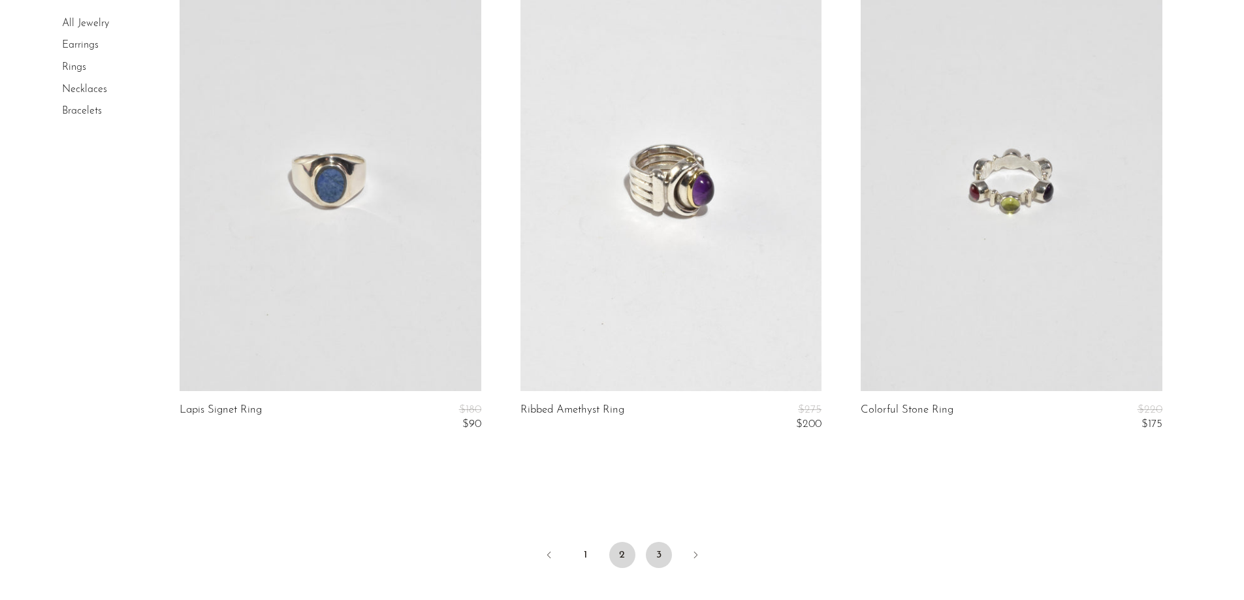 Image resolution: width=1244 pixels, height=600 pixels. Describe the element at coordinates (572, 417) in the screenshot. I see `a: Ribbed Amethyst Ring` at that location.